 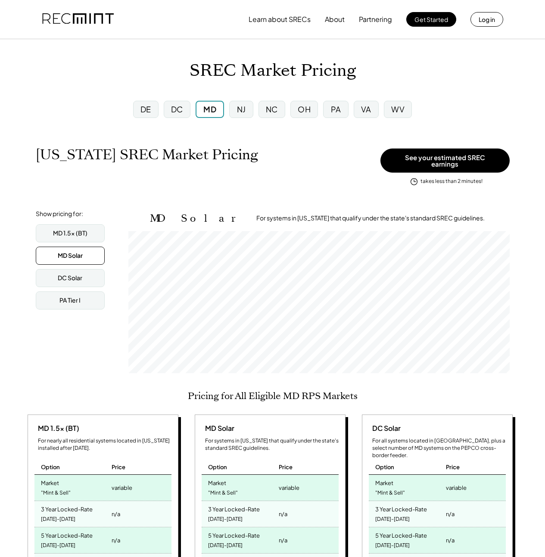 I want to click on div: takes less than 2 minutes!, so click(x=451, y=181).